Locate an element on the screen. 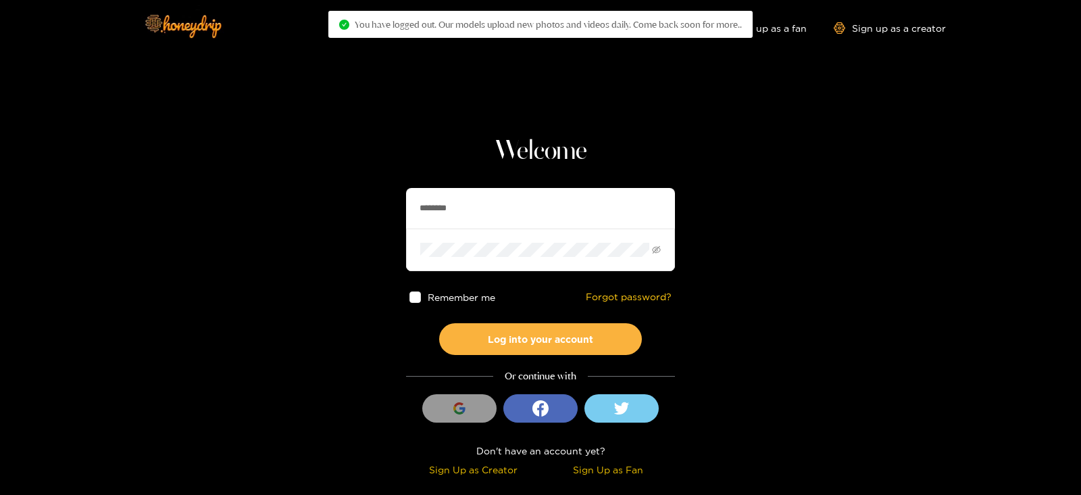 This screenshot has height=495, width=1081. button: Log into your account is located at coordinates (541, 339).